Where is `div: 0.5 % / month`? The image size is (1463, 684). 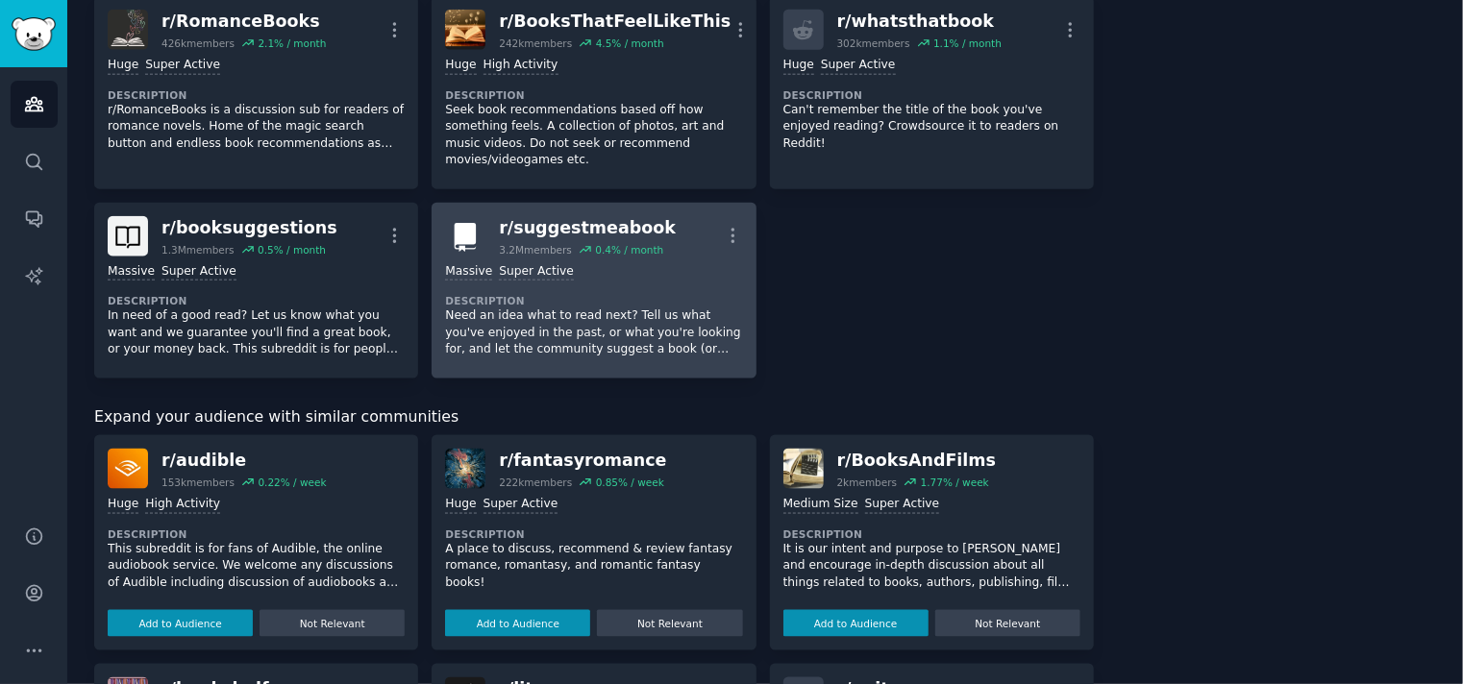 div: 0.5 % / month is located at coordinates (291, 250).